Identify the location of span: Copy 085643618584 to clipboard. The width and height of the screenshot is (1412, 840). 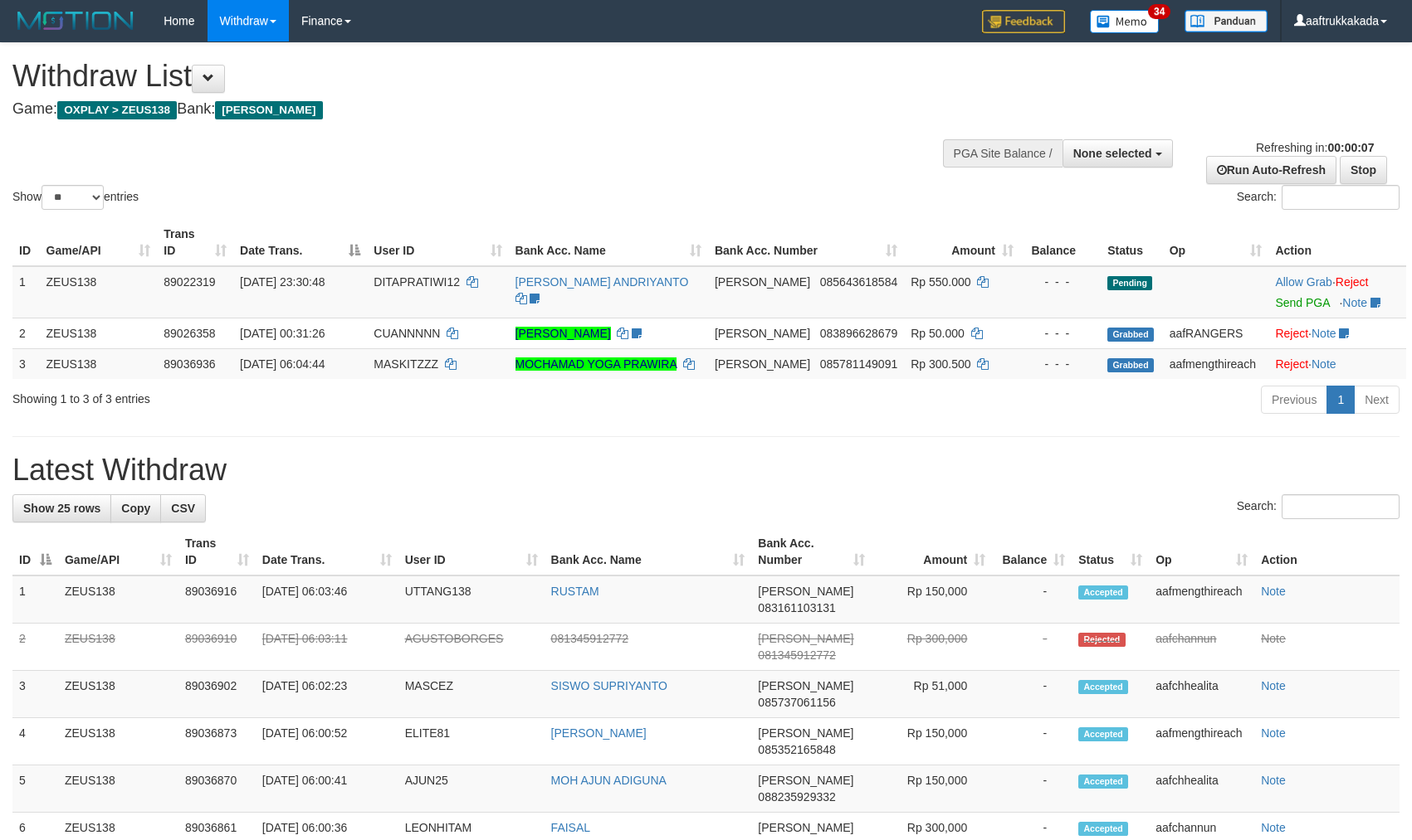
(858, 282).